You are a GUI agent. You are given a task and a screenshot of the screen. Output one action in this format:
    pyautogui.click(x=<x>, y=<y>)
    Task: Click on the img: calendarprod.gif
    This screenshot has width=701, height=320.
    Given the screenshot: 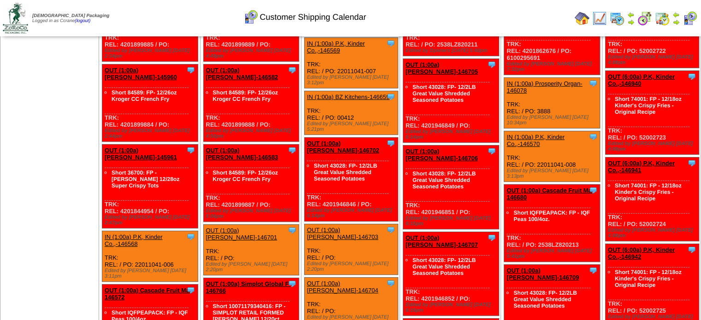 What is the action you would take?
    pyautogui.click(x=617, y=18)
    